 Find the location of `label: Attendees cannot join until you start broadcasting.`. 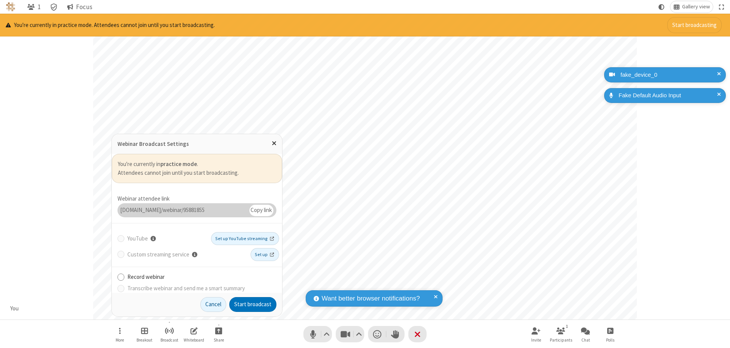

label: Attendees cannot join until you start broadcasting. is located at coordinates (197, 173).